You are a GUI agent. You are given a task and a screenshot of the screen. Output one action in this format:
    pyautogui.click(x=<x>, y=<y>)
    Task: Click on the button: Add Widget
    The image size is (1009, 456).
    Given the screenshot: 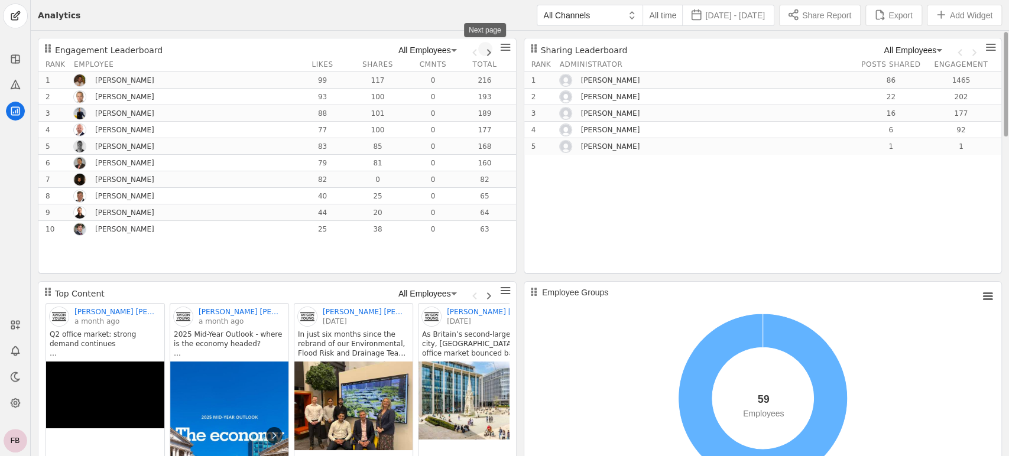 What is the action you would take?
    pyautogui.click(x=964, y=15)
    